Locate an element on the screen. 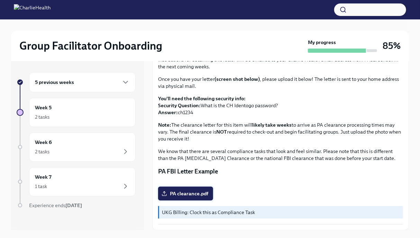 This screenshot has height=238, width=420. strong: NOT is located at coordinates (222, 132).